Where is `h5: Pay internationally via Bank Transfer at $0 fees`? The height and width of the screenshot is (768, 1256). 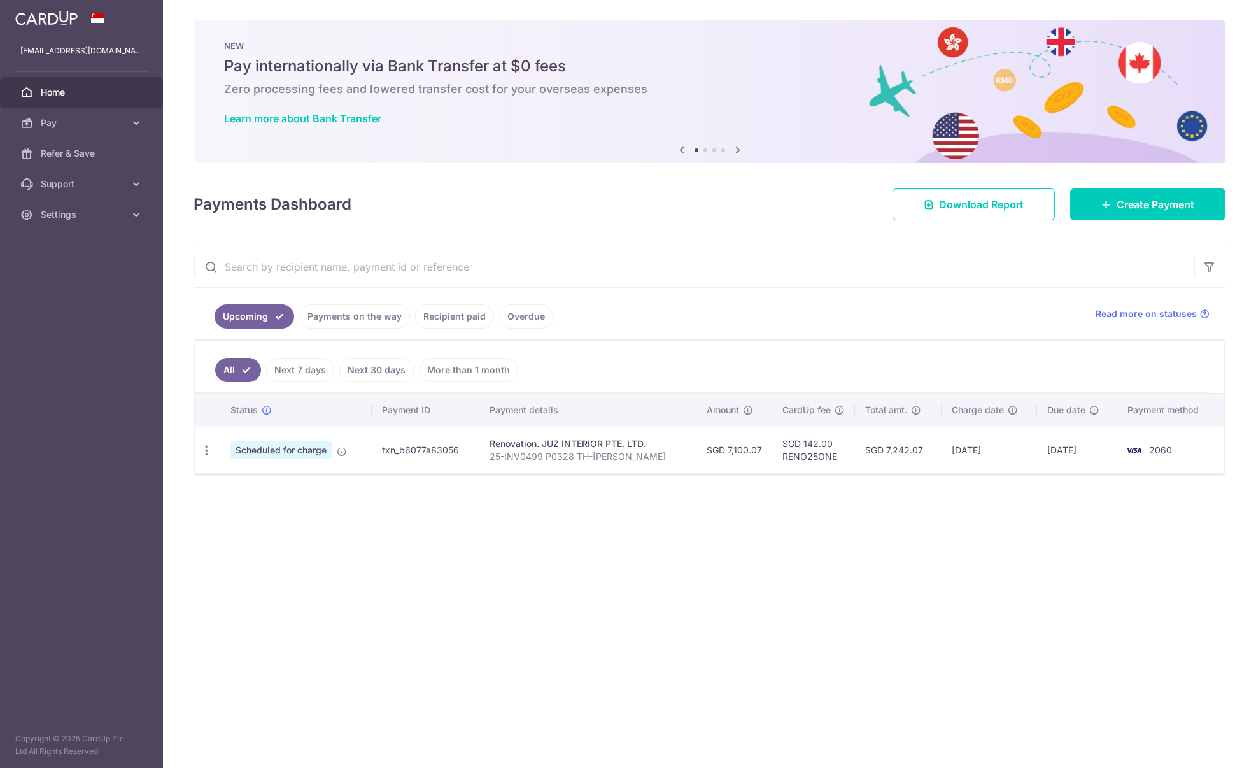
h5: Pay internationally via Bank Transfer at $0 fees is located at coordinates (709, 66).